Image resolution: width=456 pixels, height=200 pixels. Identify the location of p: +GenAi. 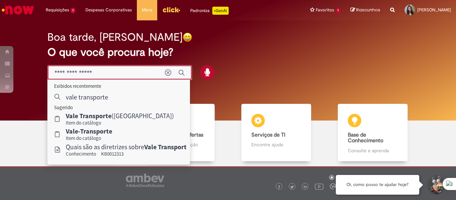
(220, 11).